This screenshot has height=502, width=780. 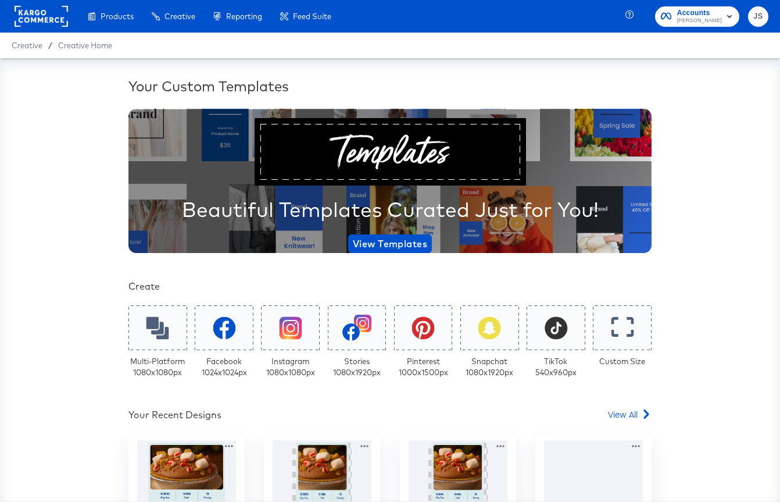 What do you see at coordinates (224, 366) in the screenshot?
I see `div: Facebook 1024 x 1024 px` at bounding box center [224, 366].